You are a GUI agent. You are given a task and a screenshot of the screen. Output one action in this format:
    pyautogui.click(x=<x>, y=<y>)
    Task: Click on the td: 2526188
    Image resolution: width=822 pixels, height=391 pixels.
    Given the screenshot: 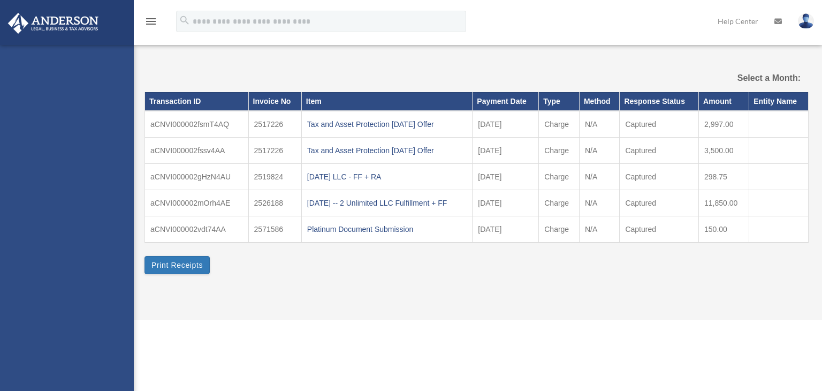 What is the action you would take?
    pyautogui.click(x=275, y=202)
    